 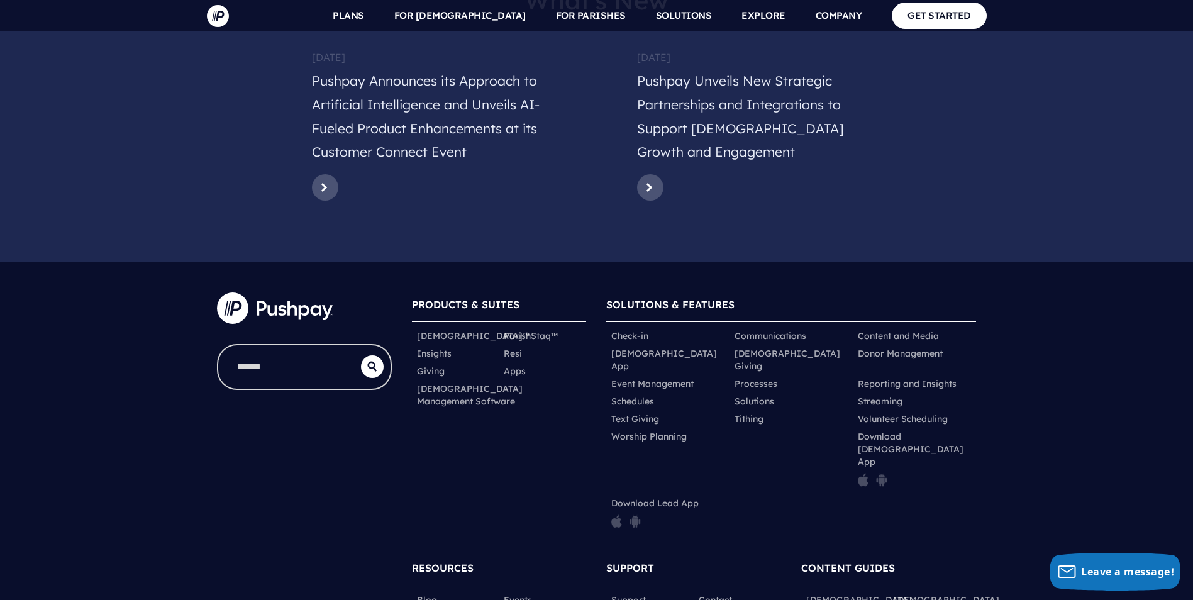 I want to click on h5: Pushpay Announces its Approach to Artificial Intelligence and Unveils AI-Fueled Product Enhanceme..., so click(x=434, y=119).